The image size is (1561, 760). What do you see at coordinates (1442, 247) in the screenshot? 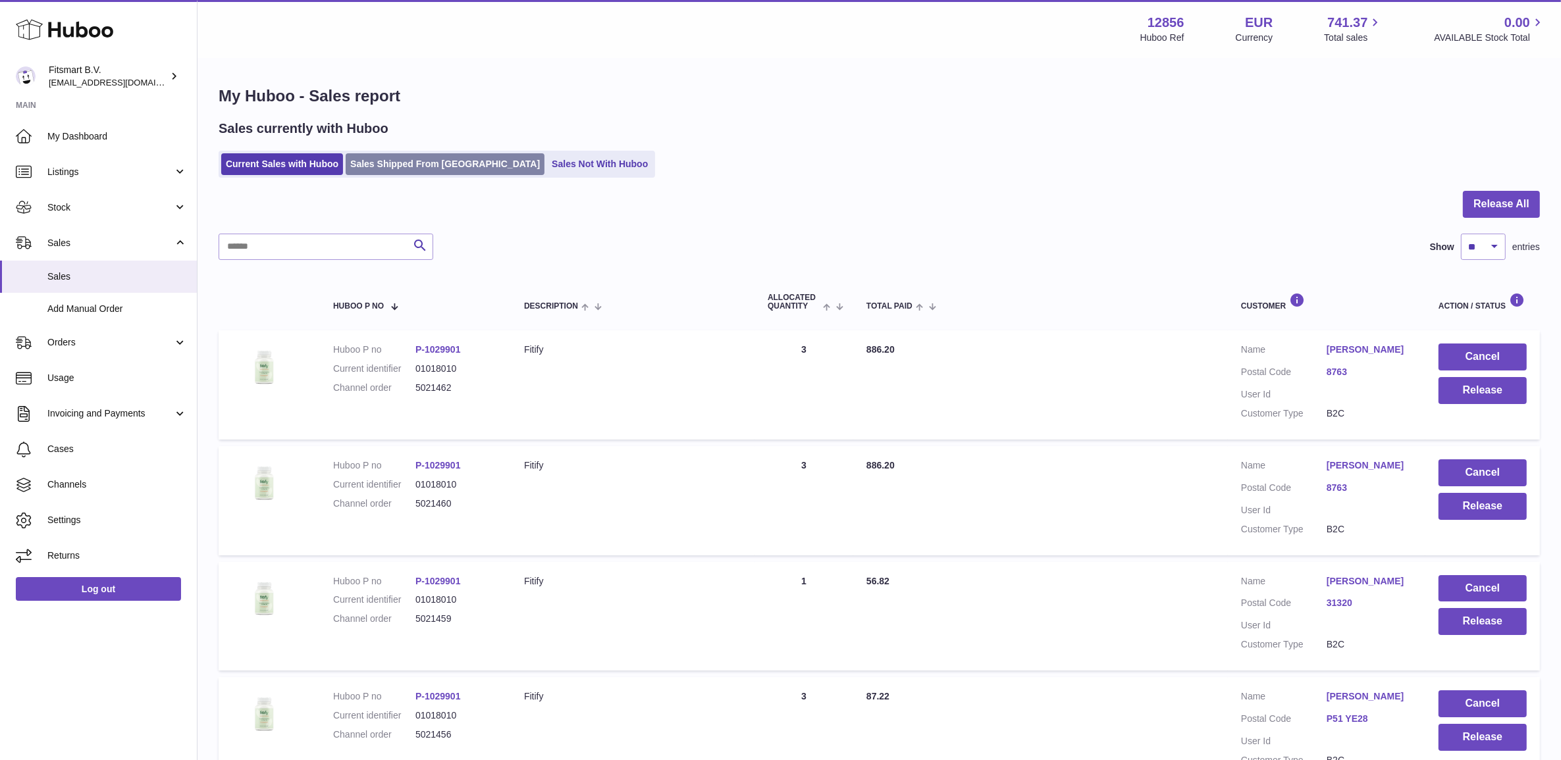
I see `label: Show` at bounding box center [1442, 247].